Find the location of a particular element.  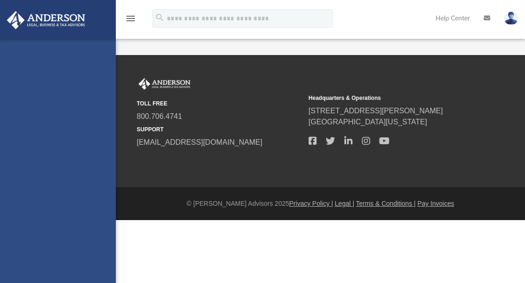

i: search is located at coordinates (160, 18).